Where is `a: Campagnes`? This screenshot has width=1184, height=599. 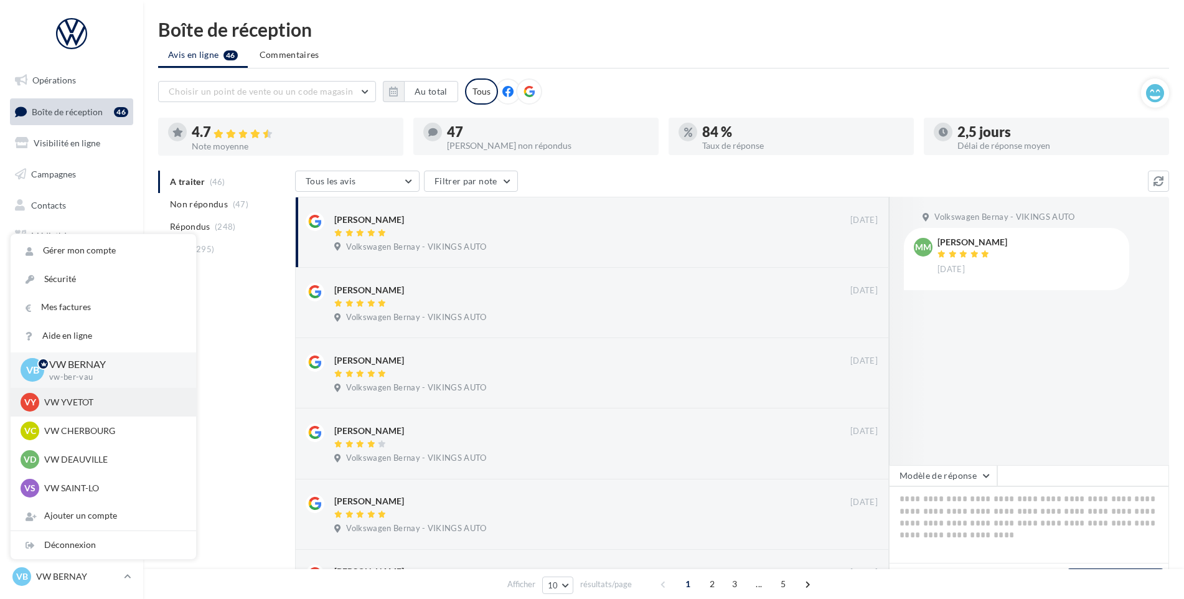 a: Campagnes is located at coordinates (72, 174).